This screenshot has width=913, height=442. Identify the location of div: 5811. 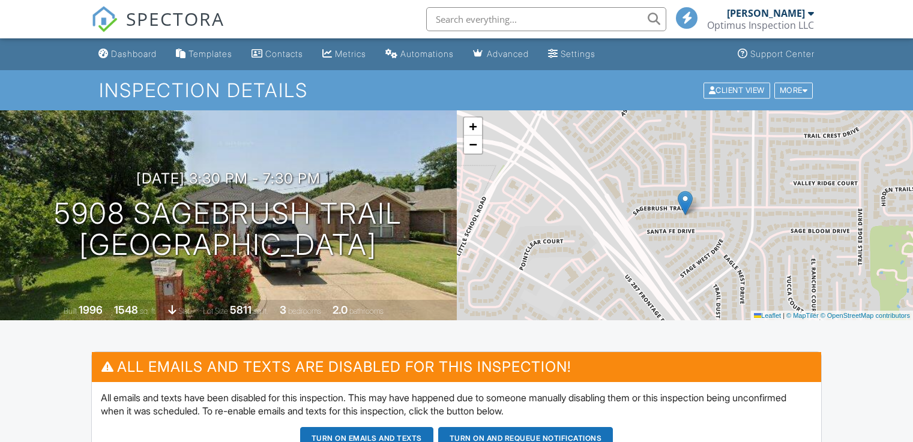
(241, 310).